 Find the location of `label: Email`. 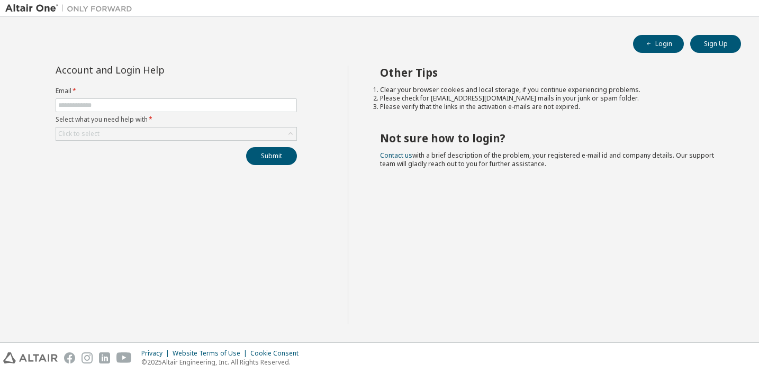

label: Email is located at coordinates (176, 91).